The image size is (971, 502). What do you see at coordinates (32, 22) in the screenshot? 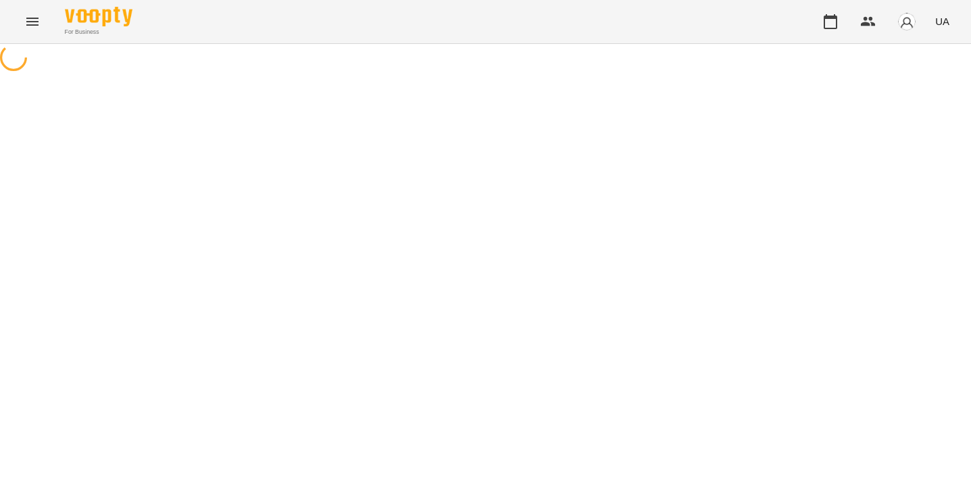
I see `button: Menu` at bounding box center [32, 22].